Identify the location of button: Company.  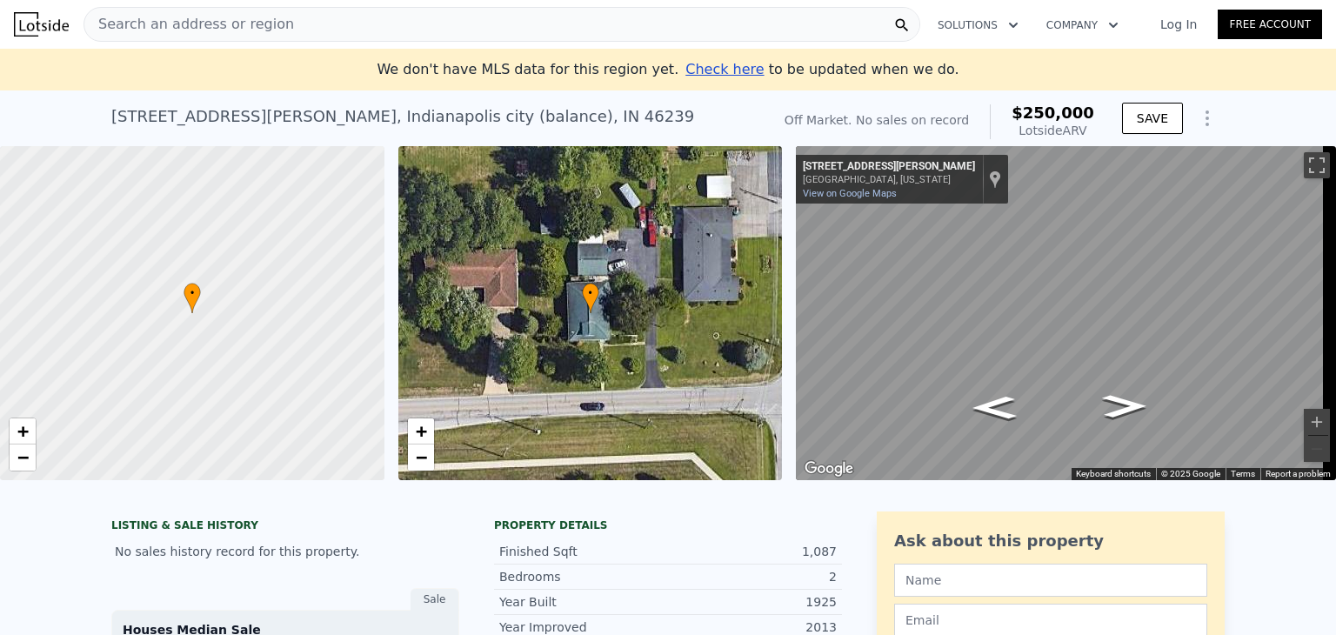
(1082, 25).